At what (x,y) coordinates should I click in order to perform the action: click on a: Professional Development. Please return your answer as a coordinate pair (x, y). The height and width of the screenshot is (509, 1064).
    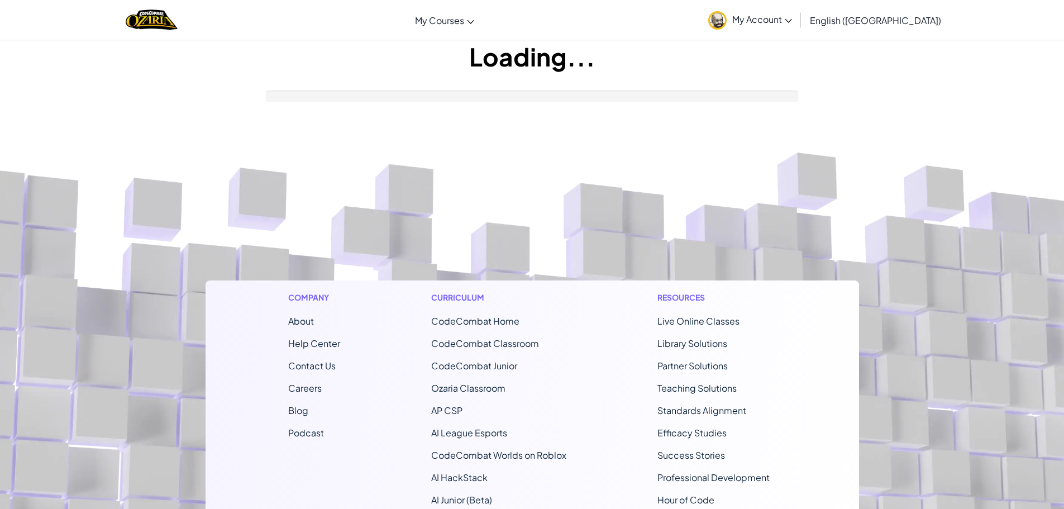
    Looking at the image, I should click on (713, 477).